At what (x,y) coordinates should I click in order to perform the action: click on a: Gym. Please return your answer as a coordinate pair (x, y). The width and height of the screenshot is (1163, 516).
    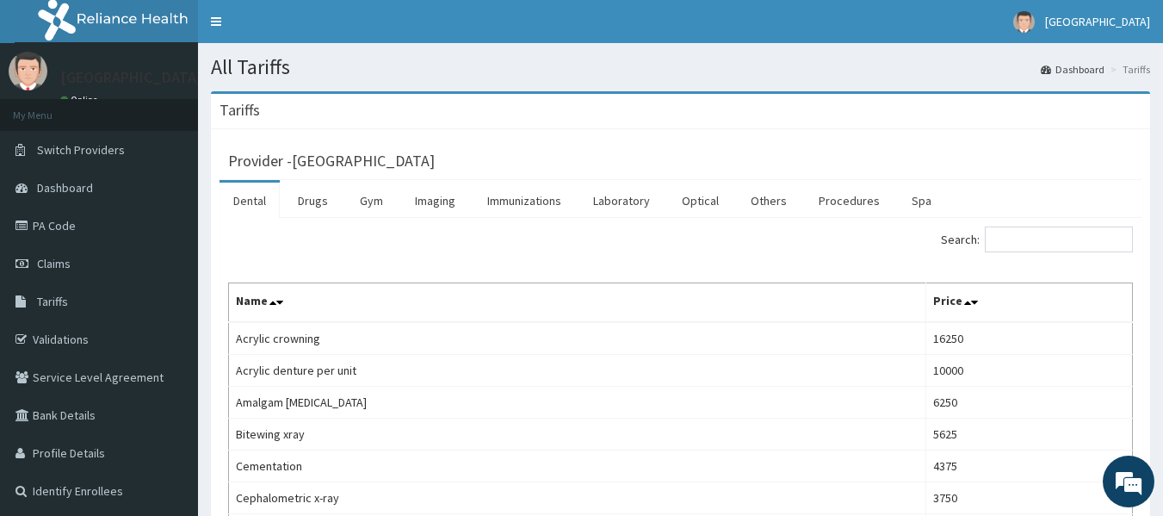
    Looking at the image, I should click on (371, 201).